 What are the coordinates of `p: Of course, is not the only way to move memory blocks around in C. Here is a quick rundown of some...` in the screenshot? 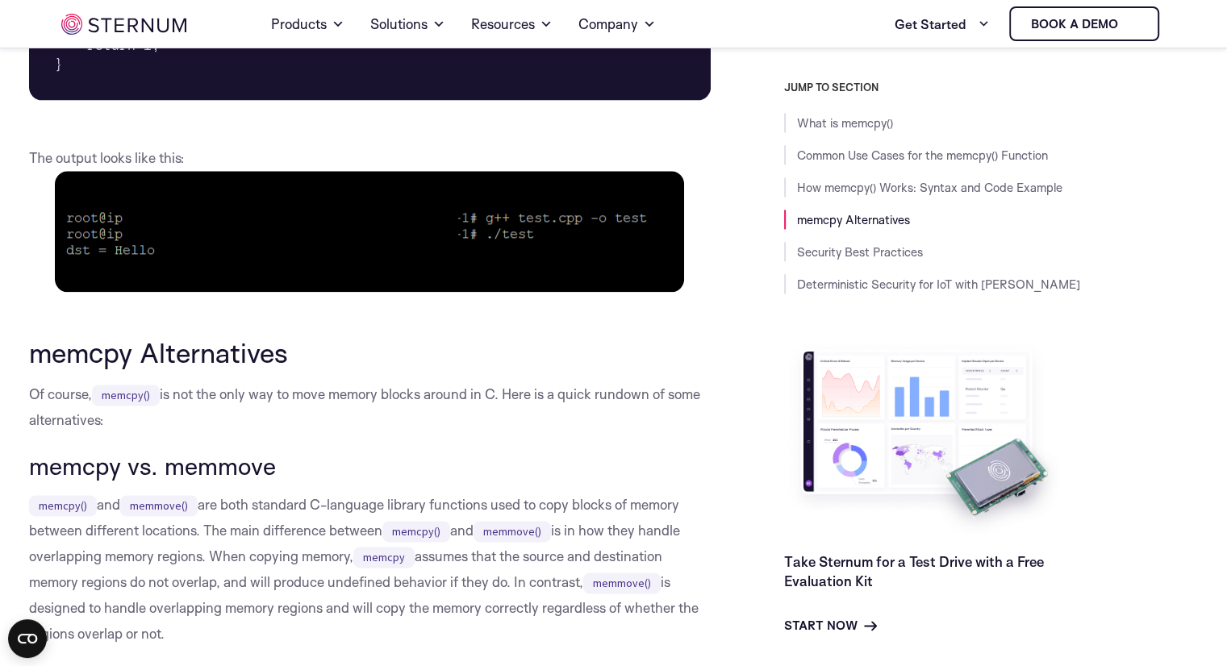 It's located at (370, 407).